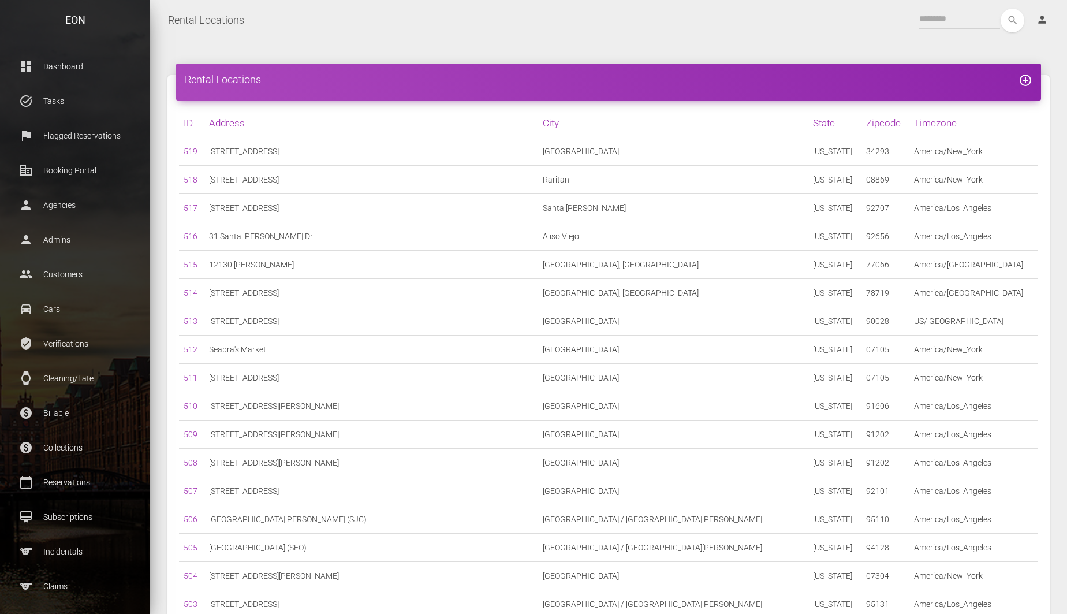 Image resolution: width=1067 pixels, height=614 pixels. What do you see at coordinates (191, 293) in the screenshot?
I see `a: 514` at bounding box center [191, 293].